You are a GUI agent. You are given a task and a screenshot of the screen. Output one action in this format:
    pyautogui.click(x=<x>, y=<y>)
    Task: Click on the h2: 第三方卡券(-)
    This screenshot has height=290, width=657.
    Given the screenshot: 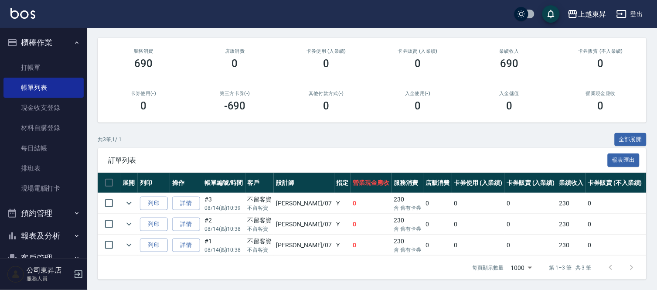 What is the action you would take?
    pyautogui.click(x=235, y=93)
    